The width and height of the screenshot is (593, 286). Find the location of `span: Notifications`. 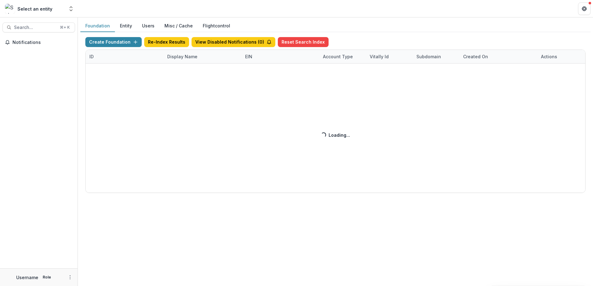

span: Notifications is located at coordinates (42, 42).